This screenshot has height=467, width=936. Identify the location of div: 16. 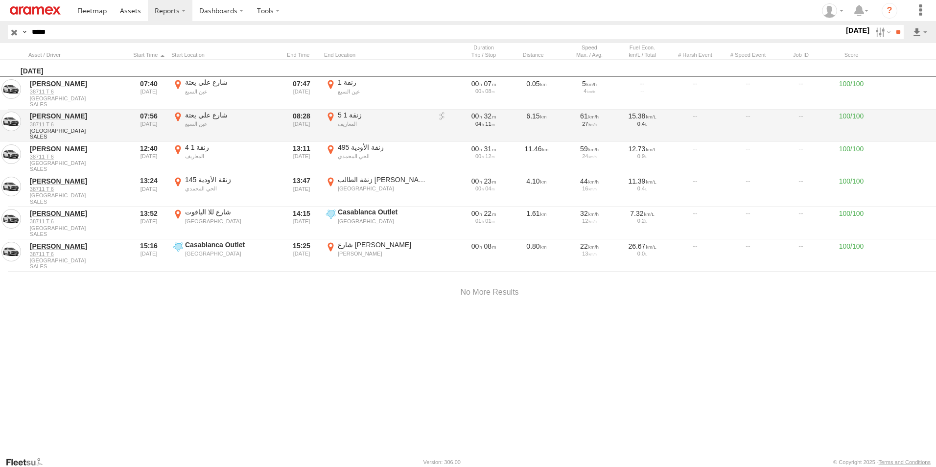
(590, 189).